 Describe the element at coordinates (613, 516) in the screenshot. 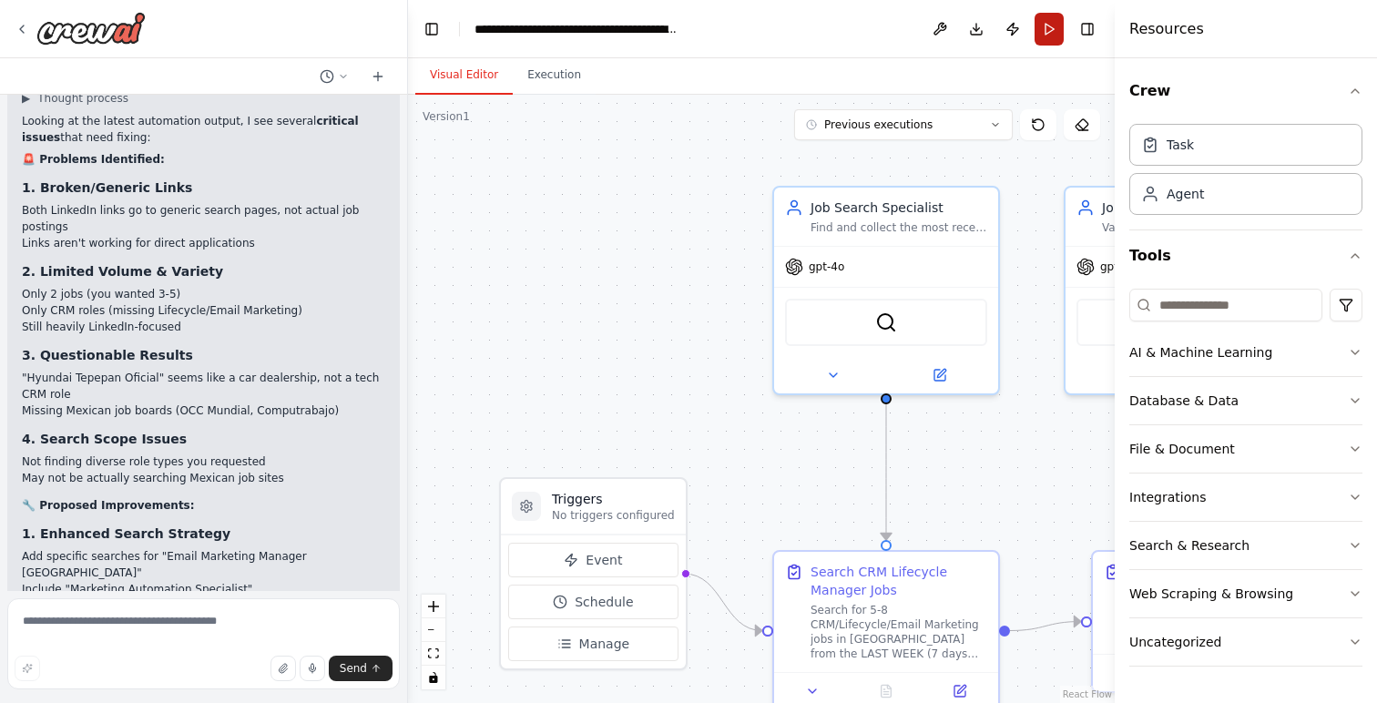

I see `p: No triggers configured` at that location.